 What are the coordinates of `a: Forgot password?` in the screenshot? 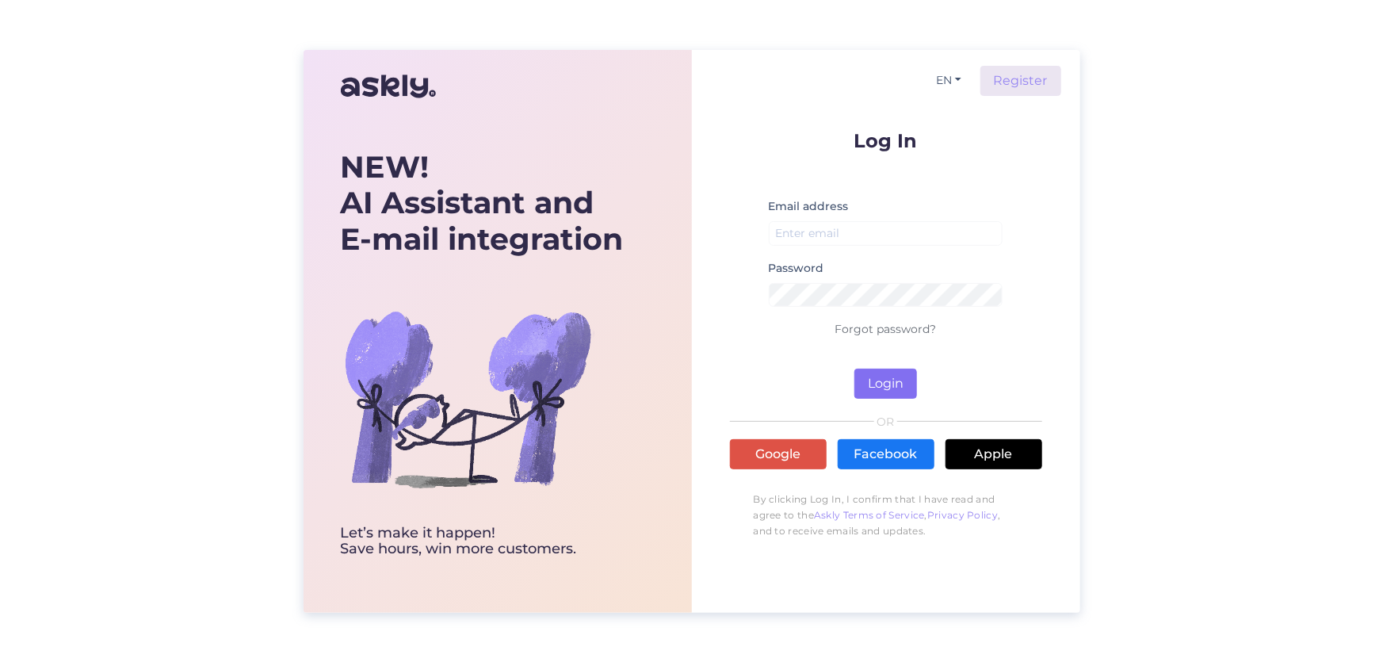 It's located at (886, 329).